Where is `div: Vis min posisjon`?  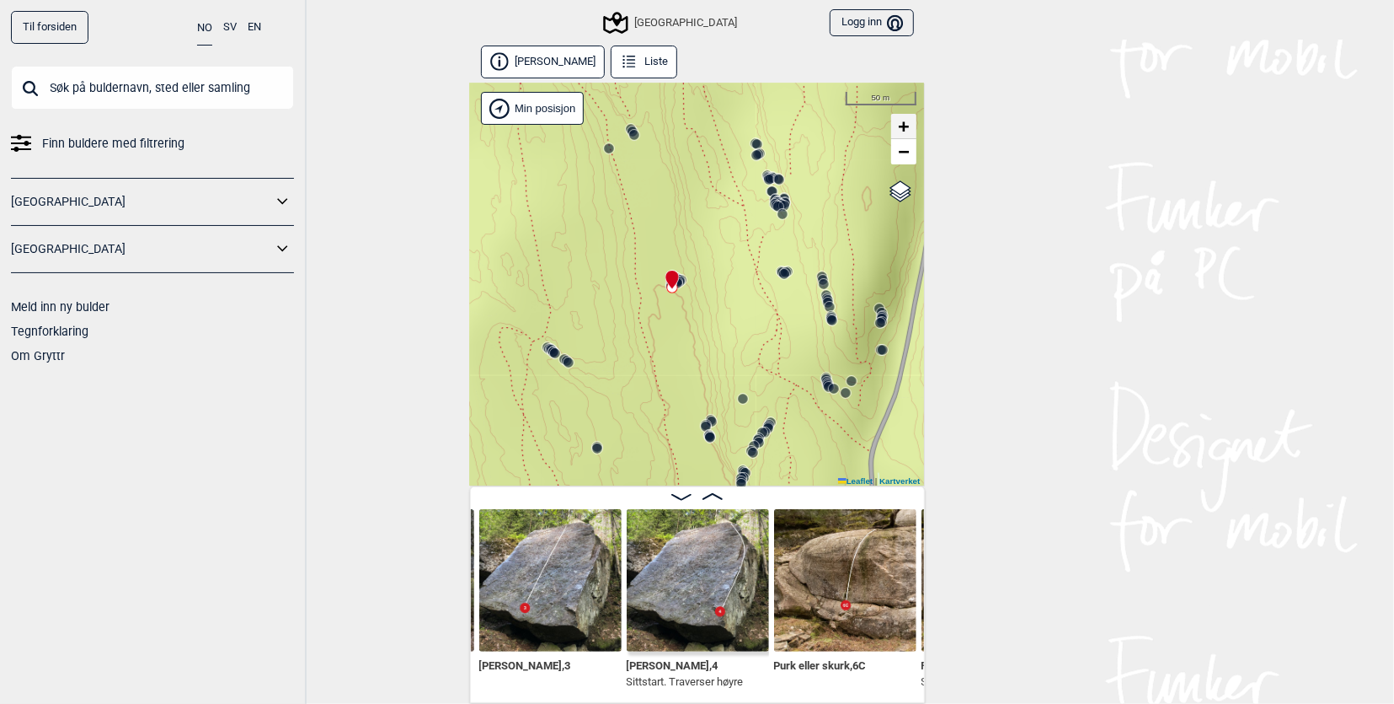
div: Vis min posisjon is located at coordinates (532, 108).